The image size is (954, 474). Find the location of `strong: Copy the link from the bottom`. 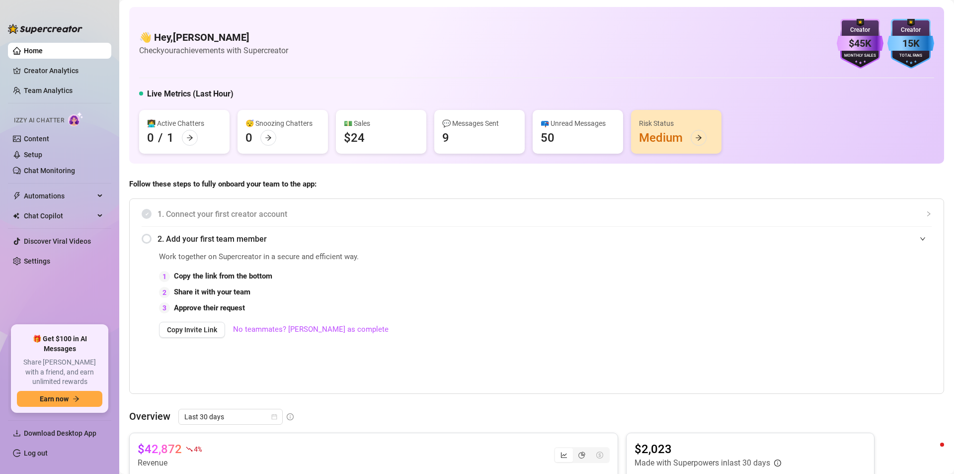

strong: Copy the link from the bottom is located at coordinates (223, 276).